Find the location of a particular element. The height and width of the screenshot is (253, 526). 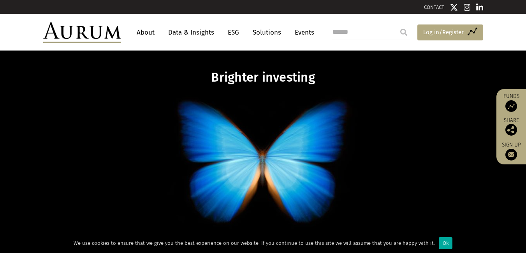

h1: Brighter investing is located at coordinates (263, 77).